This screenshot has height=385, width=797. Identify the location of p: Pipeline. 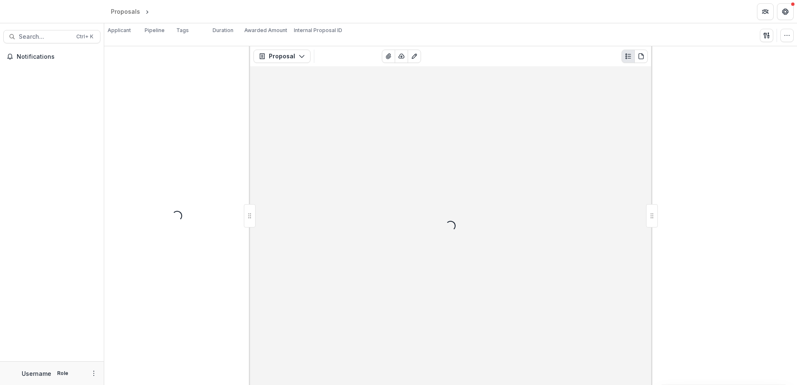
(155, 30).